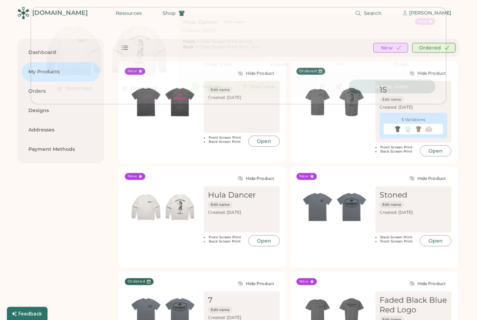 The image size is (477, 320). Describe the element at coordinates (201, 22) in the screenshot. I see `div: Hula Dancer` at that location.